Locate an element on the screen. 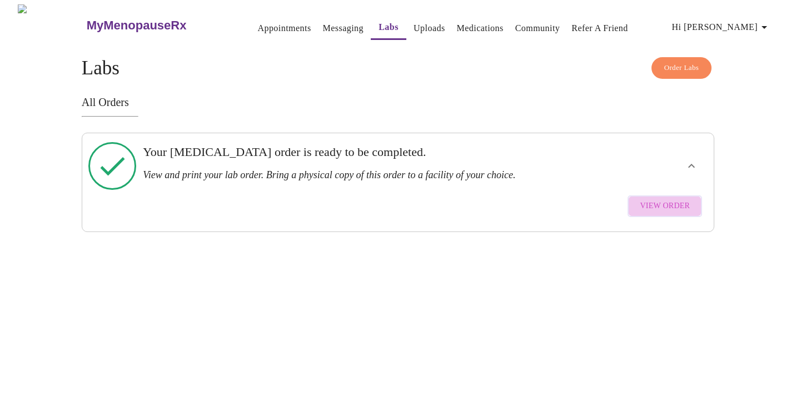 The image size is (796, 413). a: Appointments is located at coordinates (284, 28).